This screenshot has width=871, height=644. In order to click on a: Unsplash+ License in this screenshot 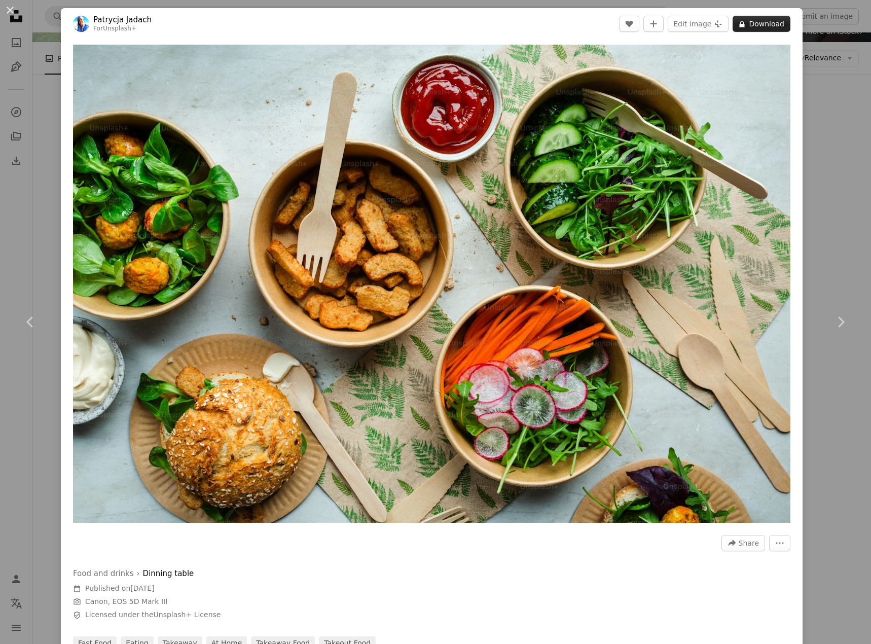, I will do `click(187, 615)`.